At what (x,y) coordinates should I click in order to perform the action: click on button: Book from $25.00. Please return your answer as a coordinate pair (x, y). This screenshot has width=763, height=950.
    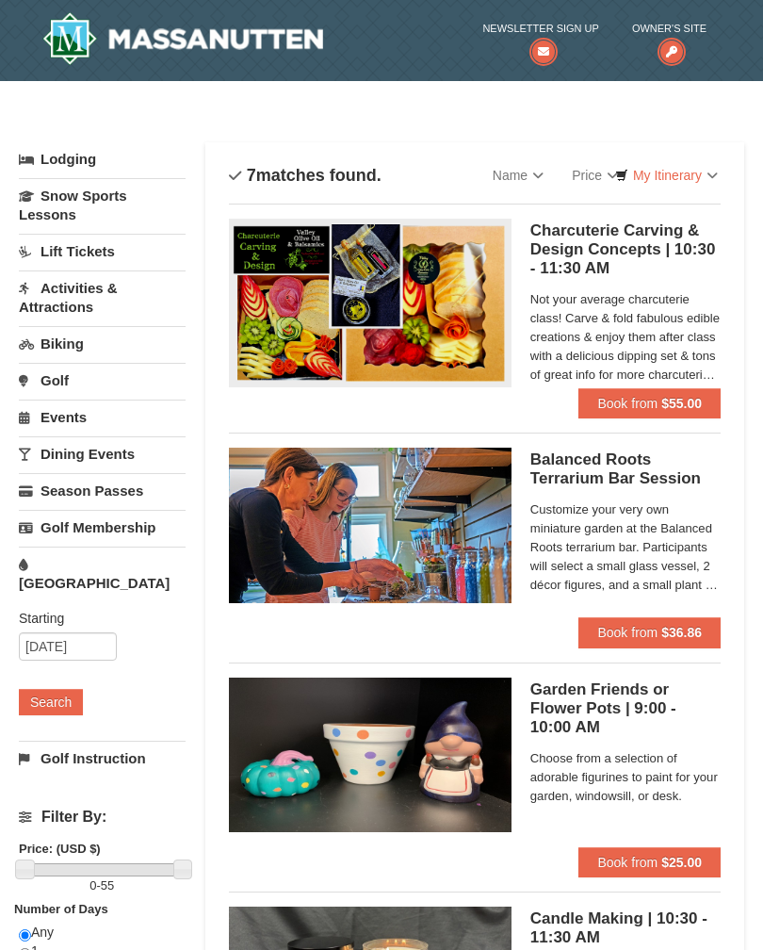
    Looking at the image, I should click on (649, 862).